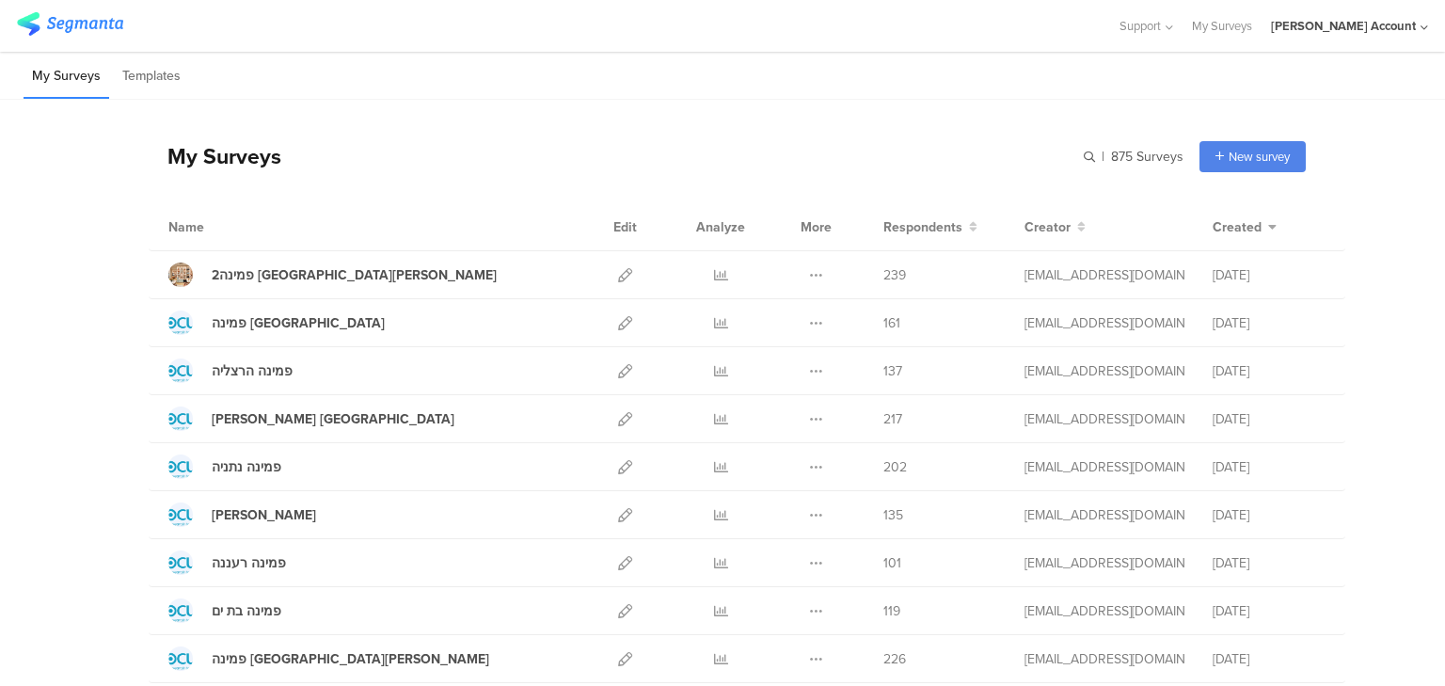 This screenshot has width=1445, height=686. I want to click on span: 101, so click(892, 563).